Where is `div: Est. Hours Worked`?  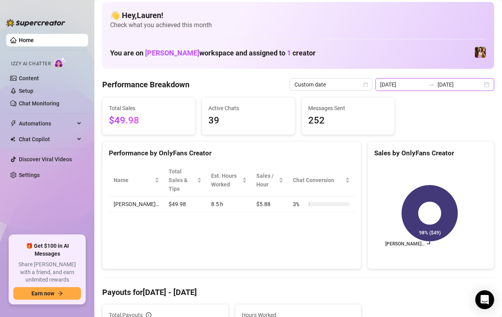
div: Est. Hours Worked is located at coordinates (226, 180).